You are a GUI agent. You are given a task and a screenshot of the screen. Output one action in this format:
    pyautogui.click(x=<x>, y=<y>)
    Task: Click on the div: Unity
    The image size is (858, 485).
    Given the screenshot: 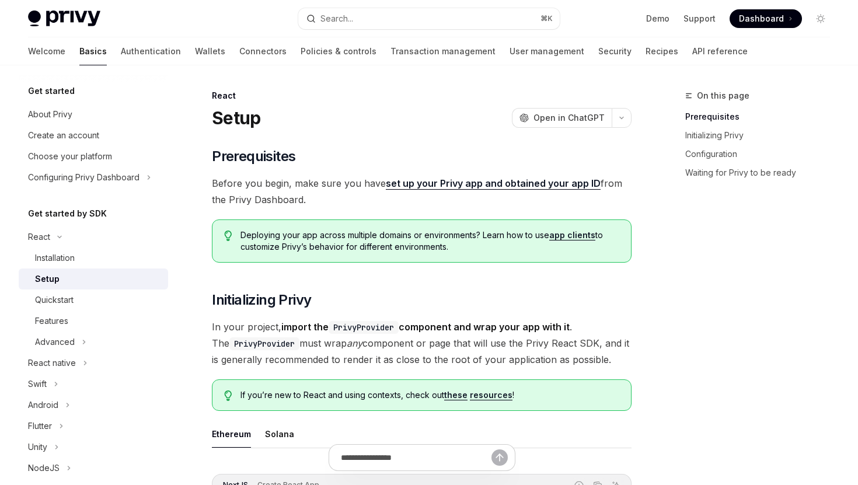 What is the action you would take?
    pyautogui.click(x=37, y=447)
    